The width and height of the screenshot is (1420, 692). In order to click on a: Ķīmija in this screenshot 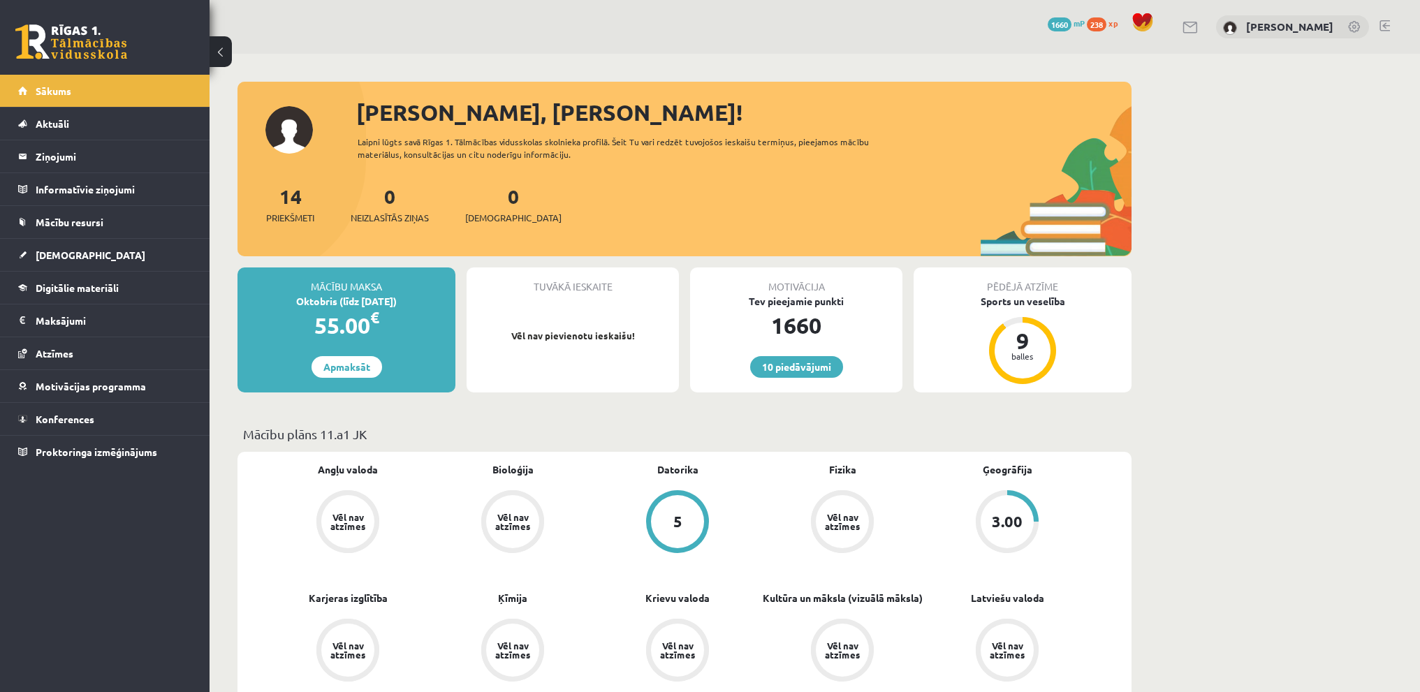, I will do `click(513, 598)`.